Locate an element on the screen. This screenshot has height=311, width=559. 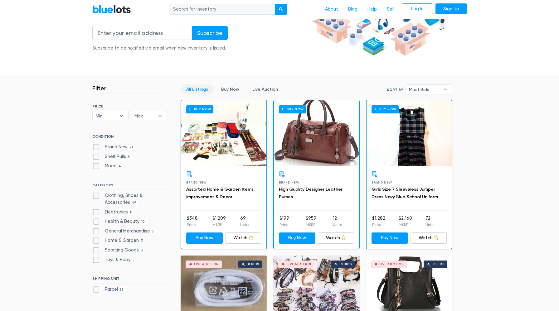
label: Sort By is located at coordinates (395, 90).